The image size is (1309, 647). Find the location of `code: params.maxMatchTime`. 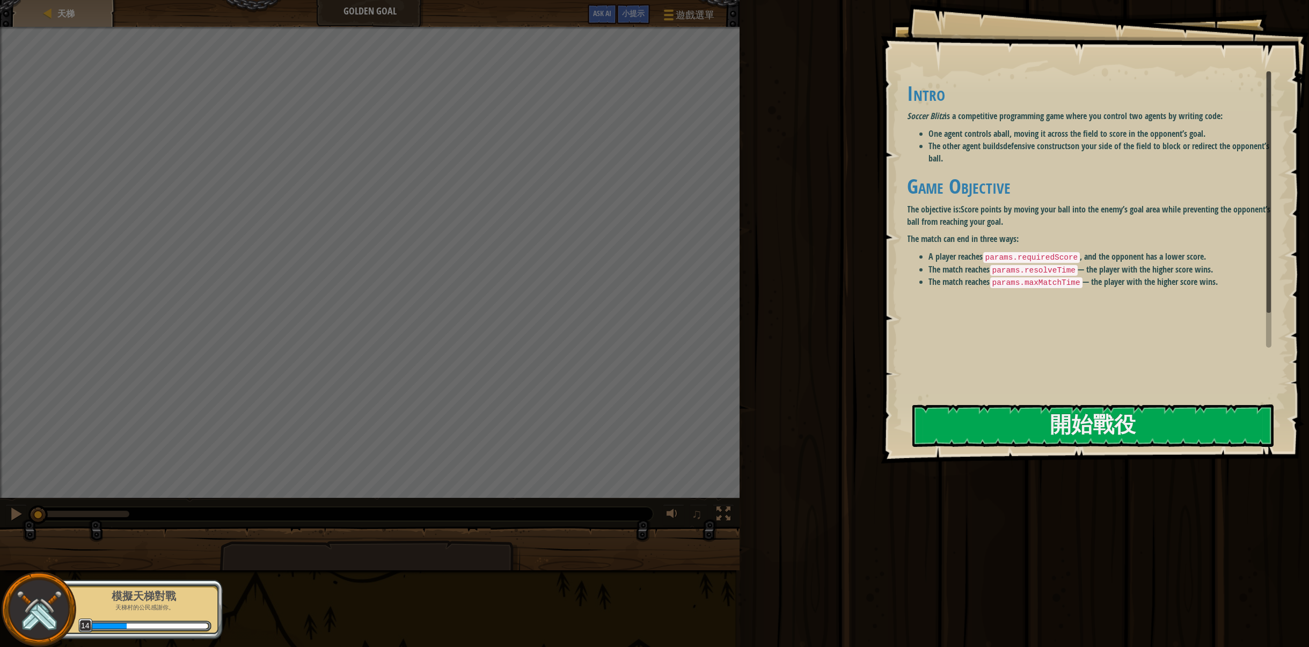

code: params.maxMatchTime is located at coordinates (1036, 283).